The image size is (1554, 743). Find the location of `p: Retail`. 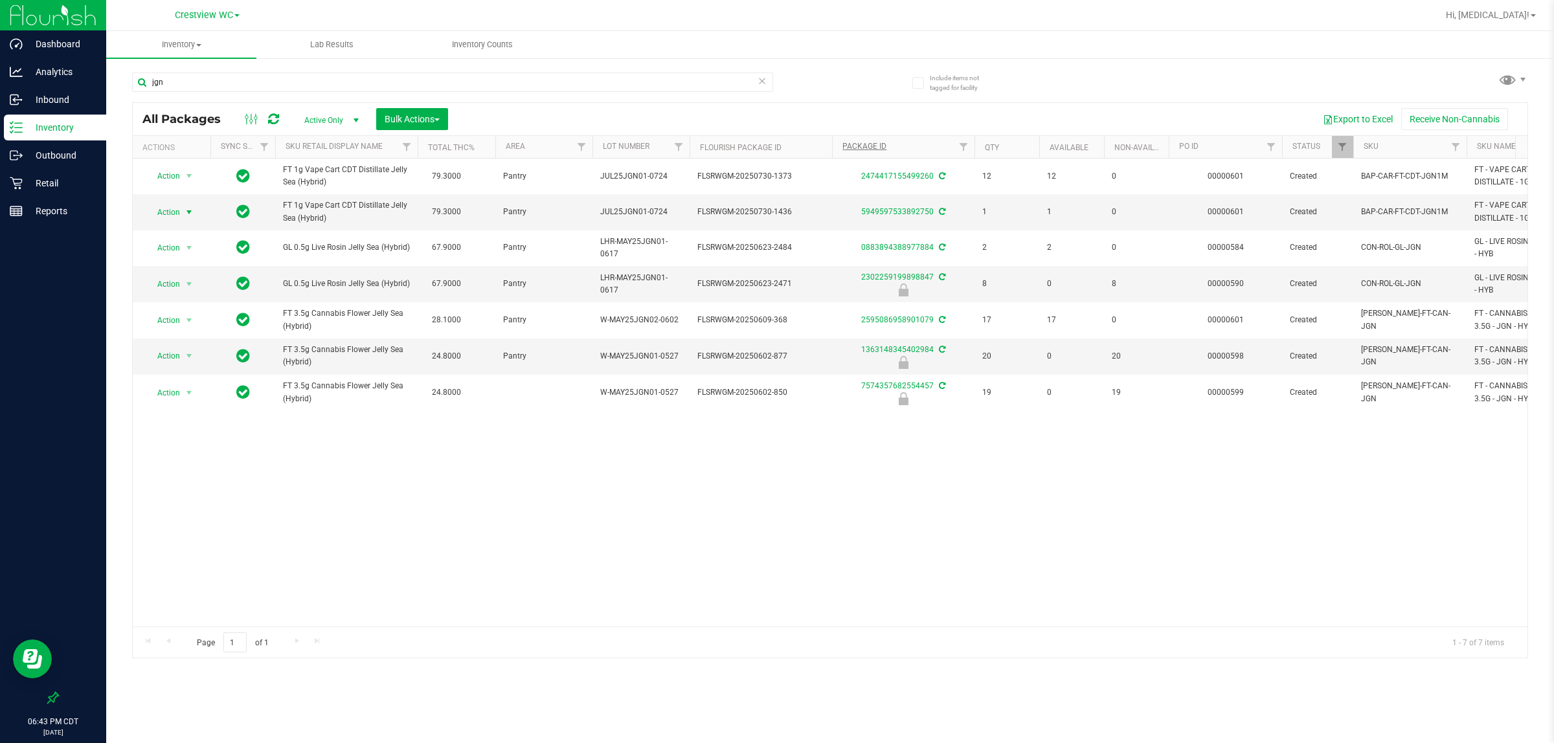

p: Retail is located at coordinates (62, 183).